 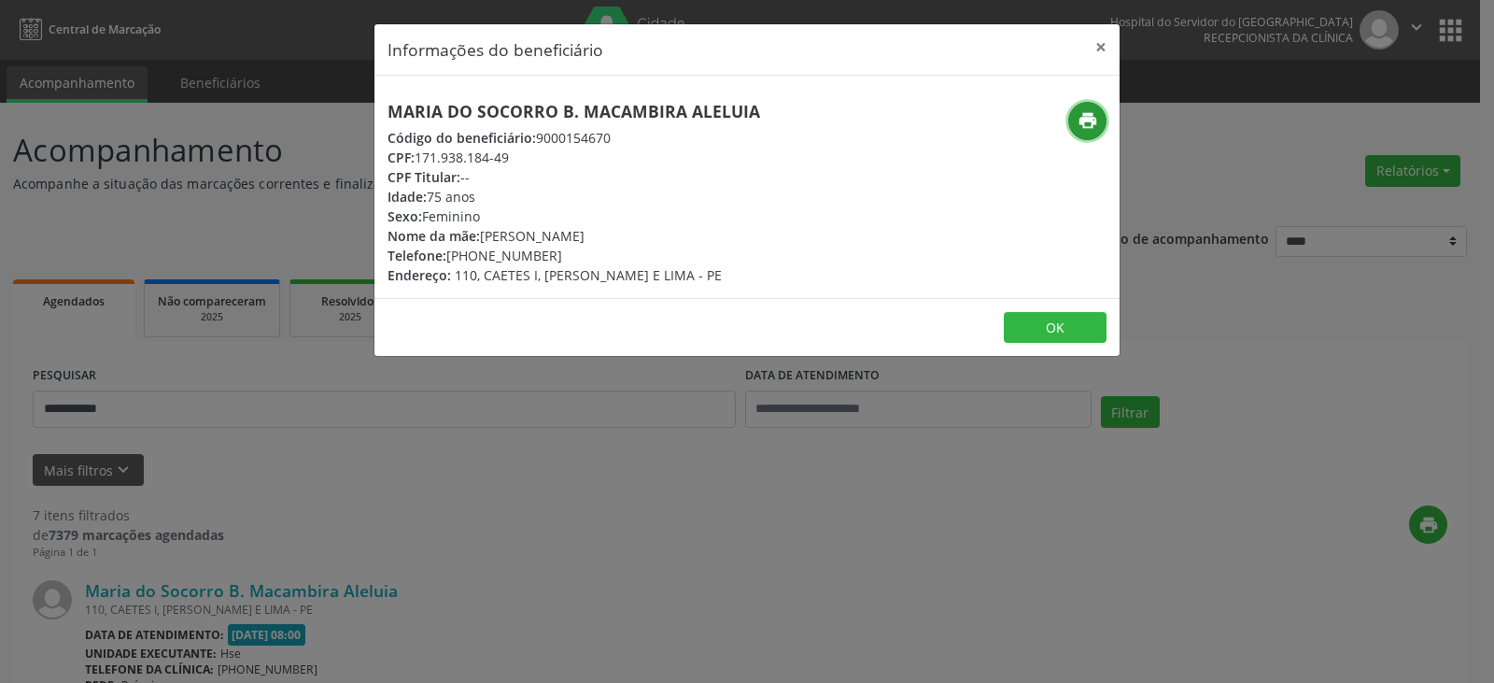 What do you see at coordinates (1101, 47) in the screenshot?
I see `button: Close` at bounding box center [1101, 47].